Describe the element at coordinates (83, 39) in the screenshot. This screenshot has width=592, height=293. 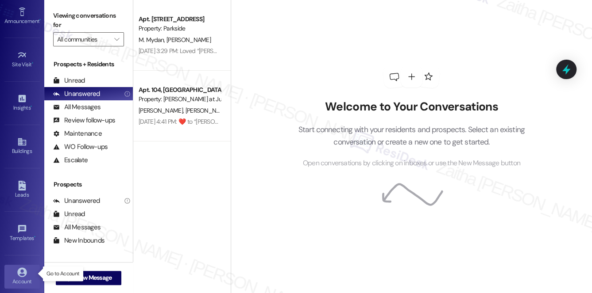
I see `input: All communities` at that location.